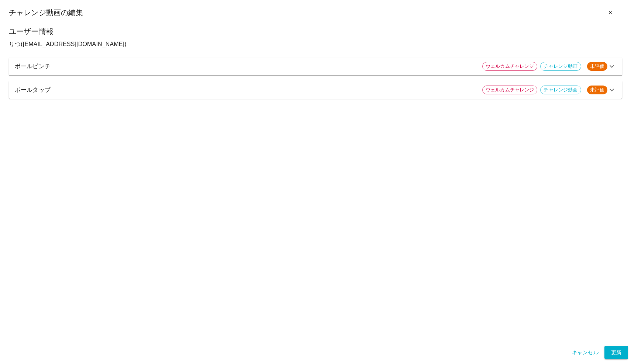 The width and height of the screenshot is (631, 362). What do you see at coordinates (245, 90) in the screenshot?
I see `p: ボールタップ` at bounding box center [245, 90].